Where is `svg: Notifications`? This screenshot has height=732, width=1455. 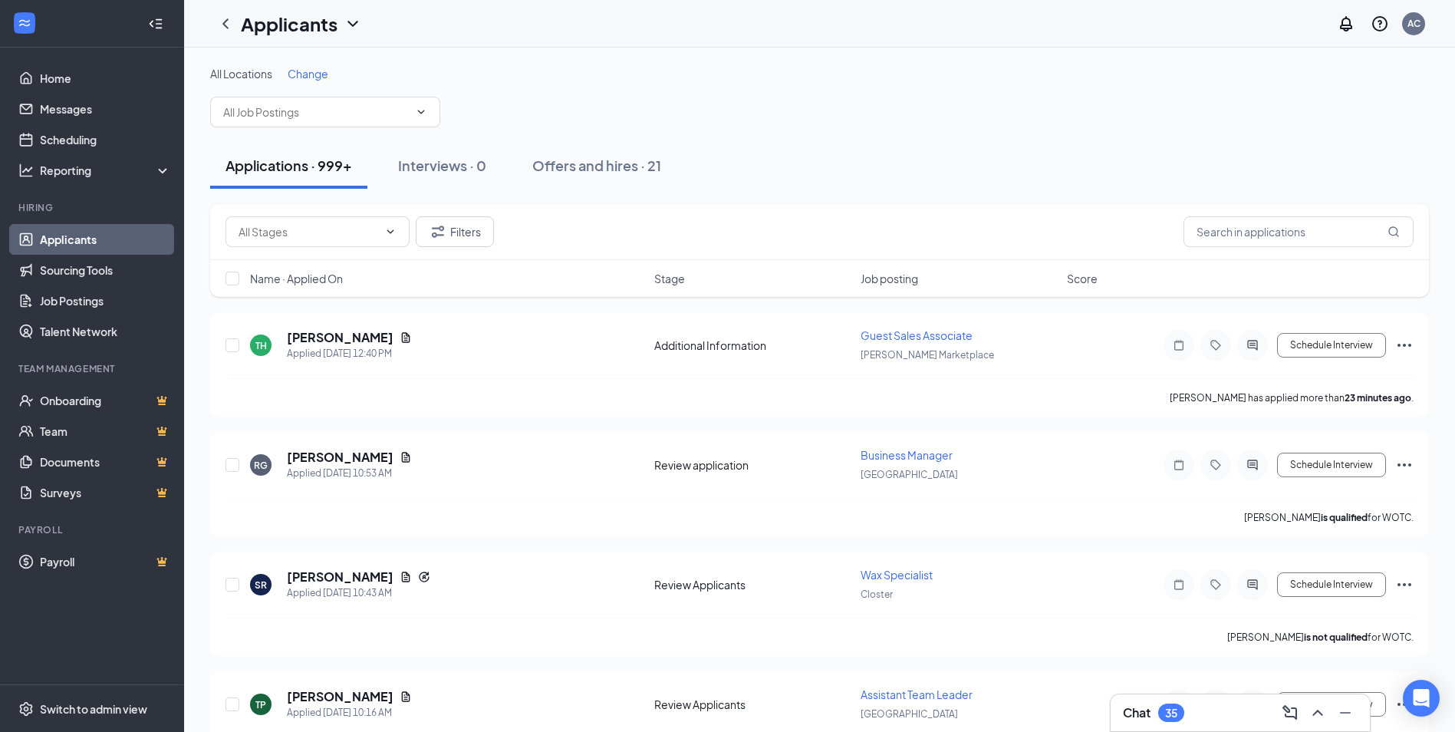
svg: Notifications is located at coordinates (1347, 24).